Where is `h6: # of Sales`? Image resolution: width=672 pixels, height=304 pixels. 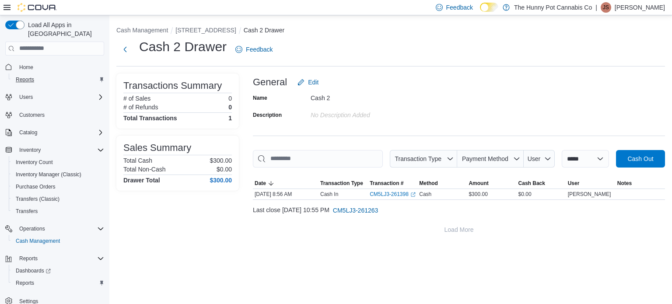 h6: # of Sales is located at coordinates (137, 98).